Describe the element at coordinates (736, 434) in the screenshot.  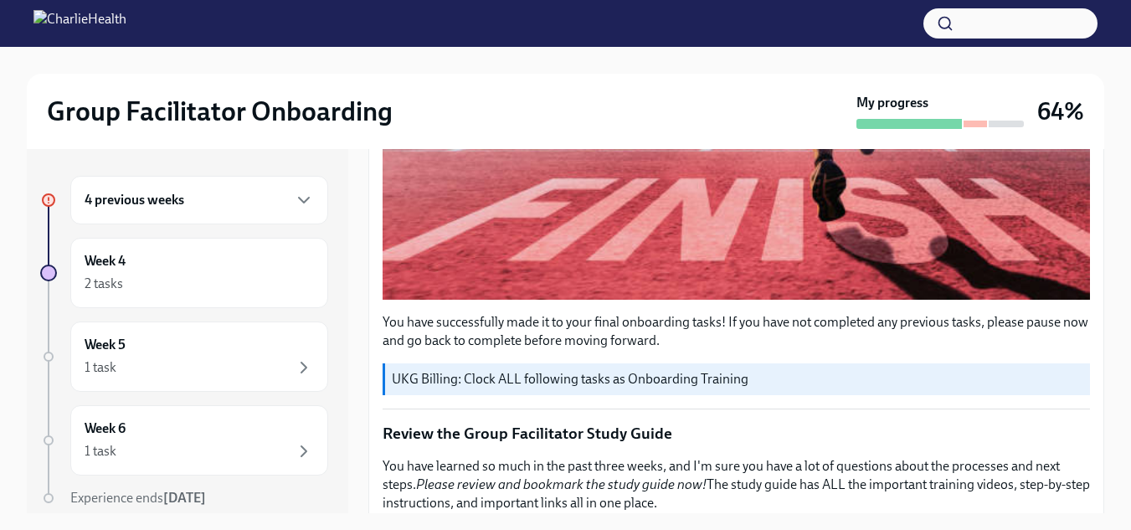
I see `p: Review the Group Facilitator Study Guide` at that location.